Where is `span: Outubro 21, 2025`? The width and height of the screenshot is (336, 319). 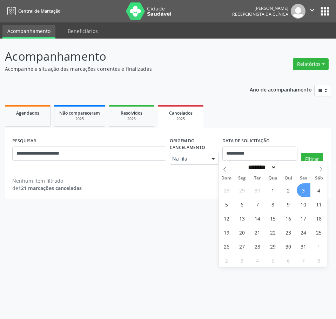
span: Outubro 21, 2025 is located at coordinates (257, 232).